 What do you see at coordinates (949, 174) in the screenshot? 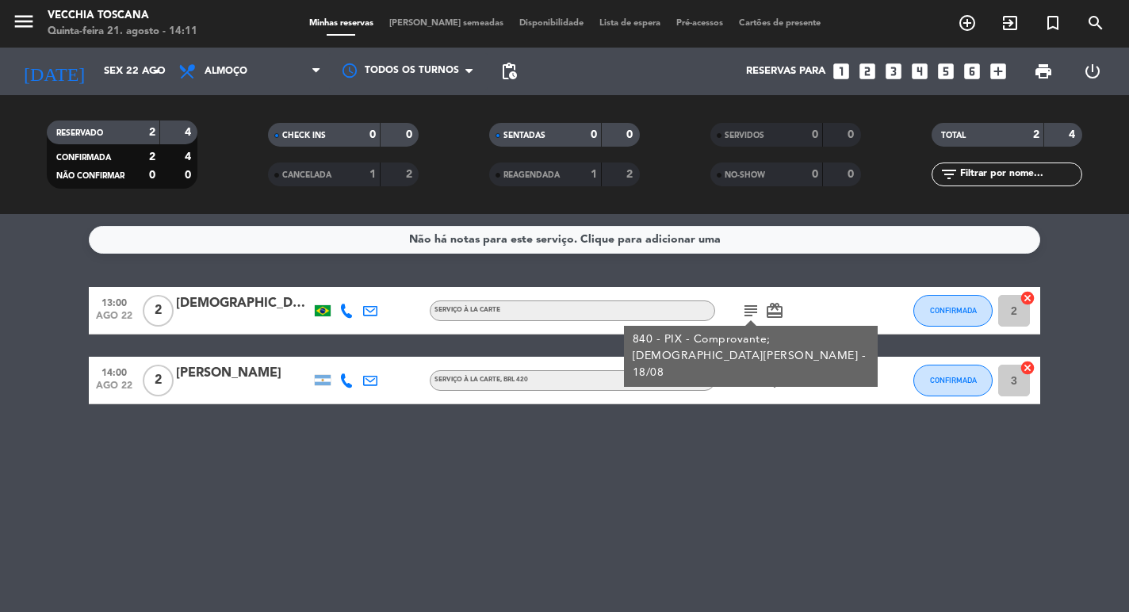
I see `i: filter_list` at bounding box center [949, 174].